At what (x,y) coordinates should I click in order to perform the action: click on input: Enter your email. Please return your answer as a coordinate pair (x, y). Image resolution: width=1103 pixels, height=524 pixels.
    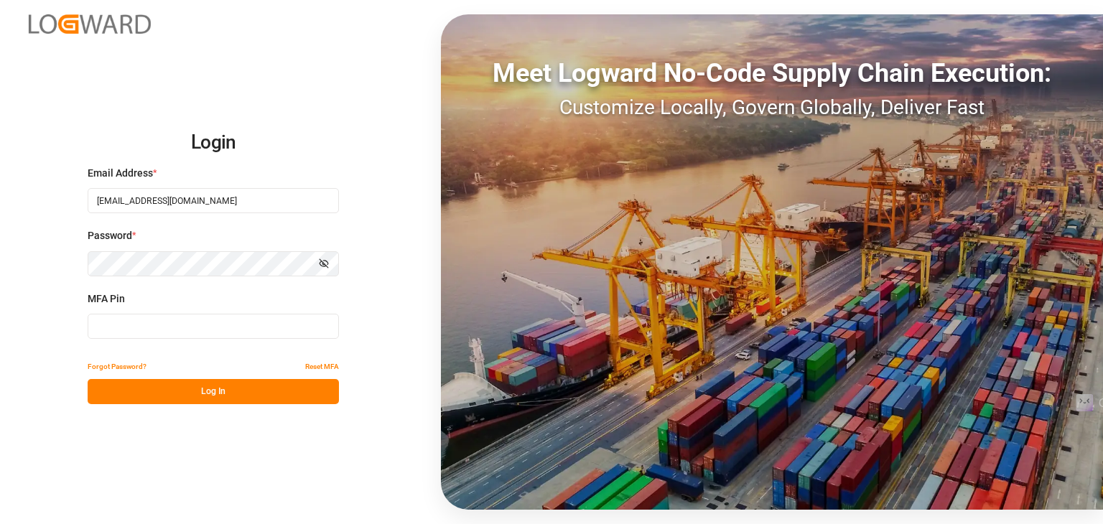
    Looking at the image, I should click on (213, 200).